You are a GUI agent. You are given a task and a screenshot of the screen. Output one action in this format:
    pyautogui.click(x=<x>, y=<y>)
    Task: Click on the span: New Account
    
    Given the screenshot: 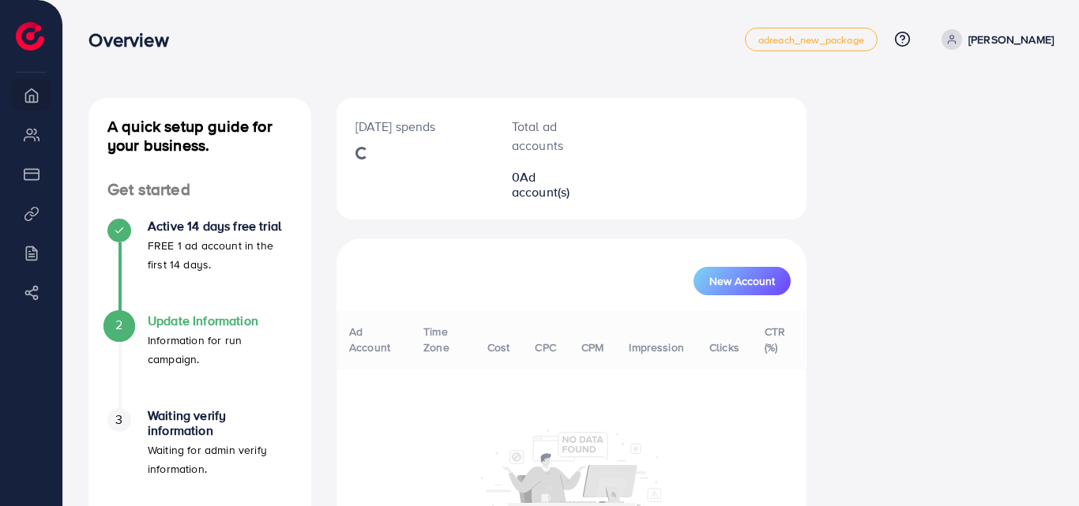 What is the action you would take?
    pyautogui.click(x=742, y=281)
    